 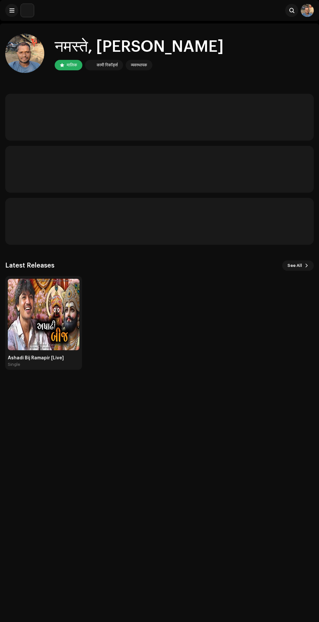 I want to click on font: मालिक, so click(x=72, y=65).